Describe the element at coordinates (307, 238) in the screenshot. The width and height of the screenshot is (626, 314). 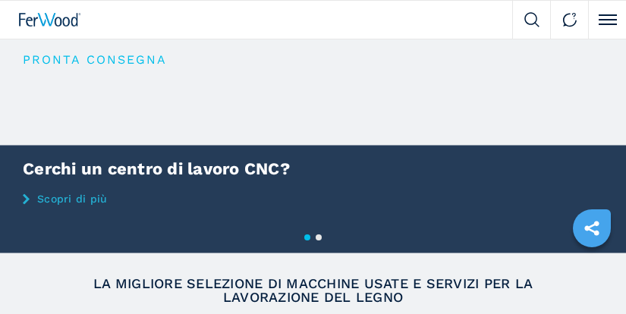
I see `button: 1` at that location.